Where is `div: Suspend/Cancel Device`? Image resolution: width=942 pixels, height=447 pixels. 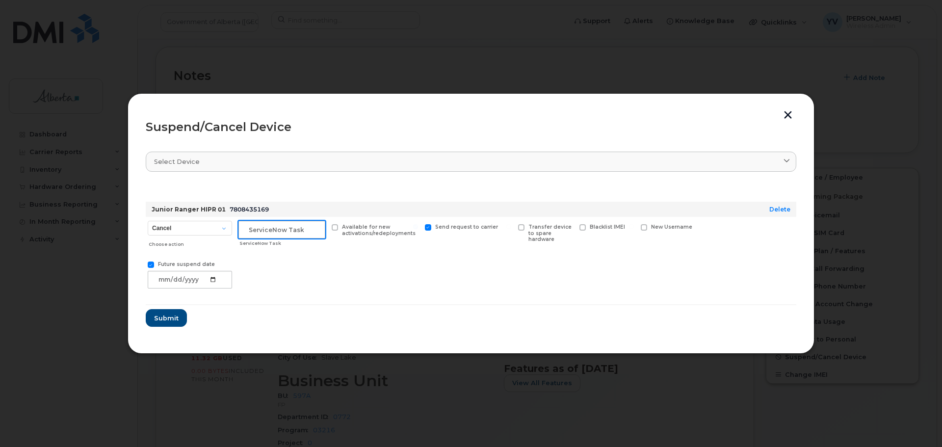
div: Suspend/Cancel Device is located at coordinates (471, 127).